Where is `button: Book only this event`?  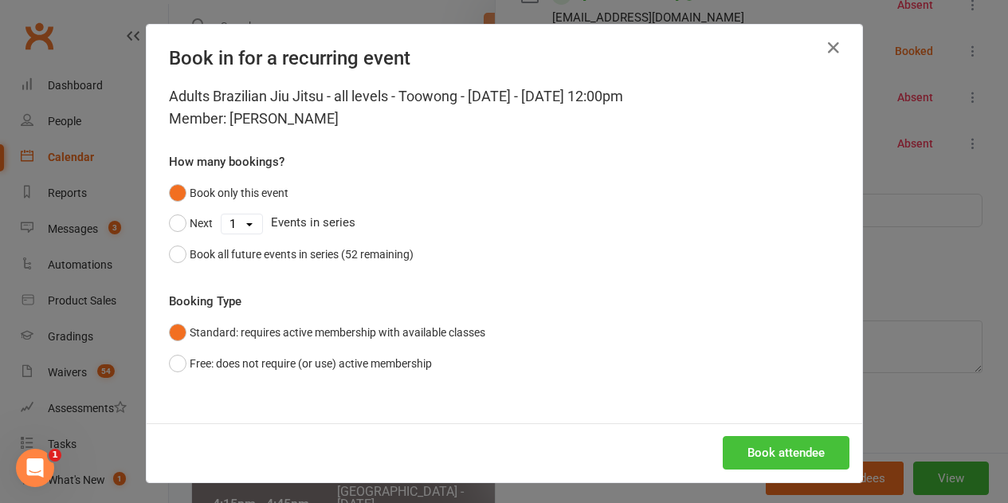 button: Book only this event is located at coordinates (229, 193).